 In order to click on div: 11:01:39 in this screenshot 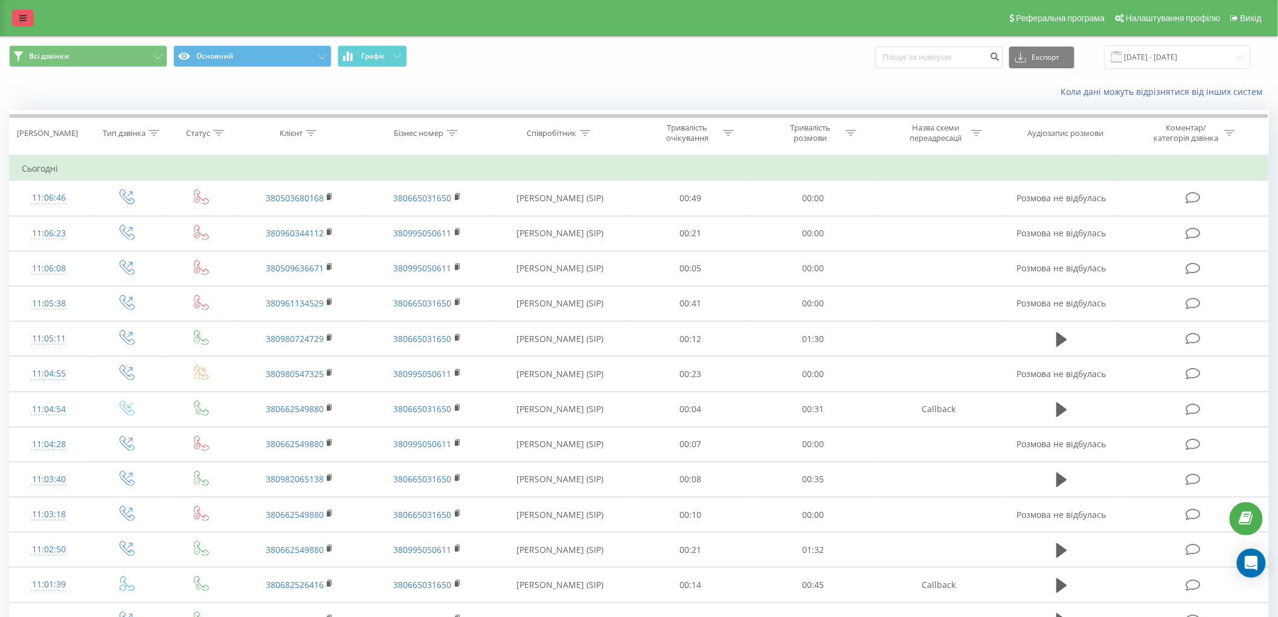, I will do `click(49, 584)`.